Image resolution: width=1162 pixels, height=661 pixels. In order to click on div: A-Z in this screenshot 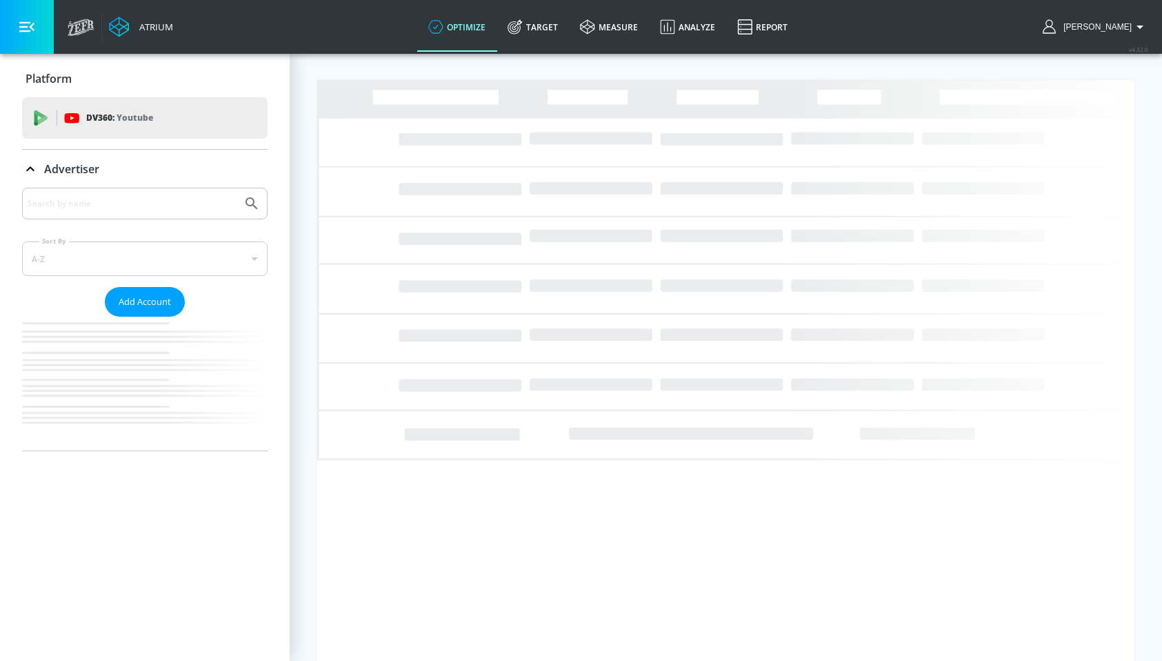, I will do `click(145, 259)`.